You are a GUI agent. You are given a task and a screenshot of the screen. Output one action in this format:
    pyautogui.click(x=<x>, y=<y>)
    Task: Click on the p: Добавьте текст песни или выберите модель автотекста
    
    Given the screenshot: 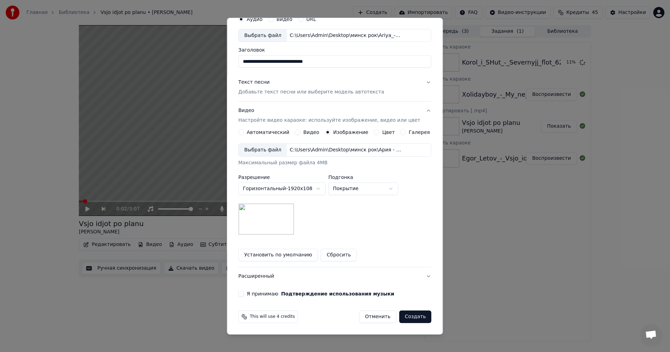 What is the action you would take?
    pyautogui.click(x=311, y=92)
    